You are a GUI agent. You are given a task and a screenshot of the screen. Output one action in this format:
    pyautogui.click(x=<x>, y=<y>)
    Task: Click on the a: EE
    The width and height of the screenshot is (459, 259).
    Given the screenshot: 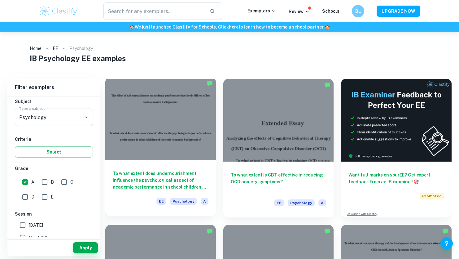 What is the action you would take?
    pyautogui.click(x=55, y=48)
    